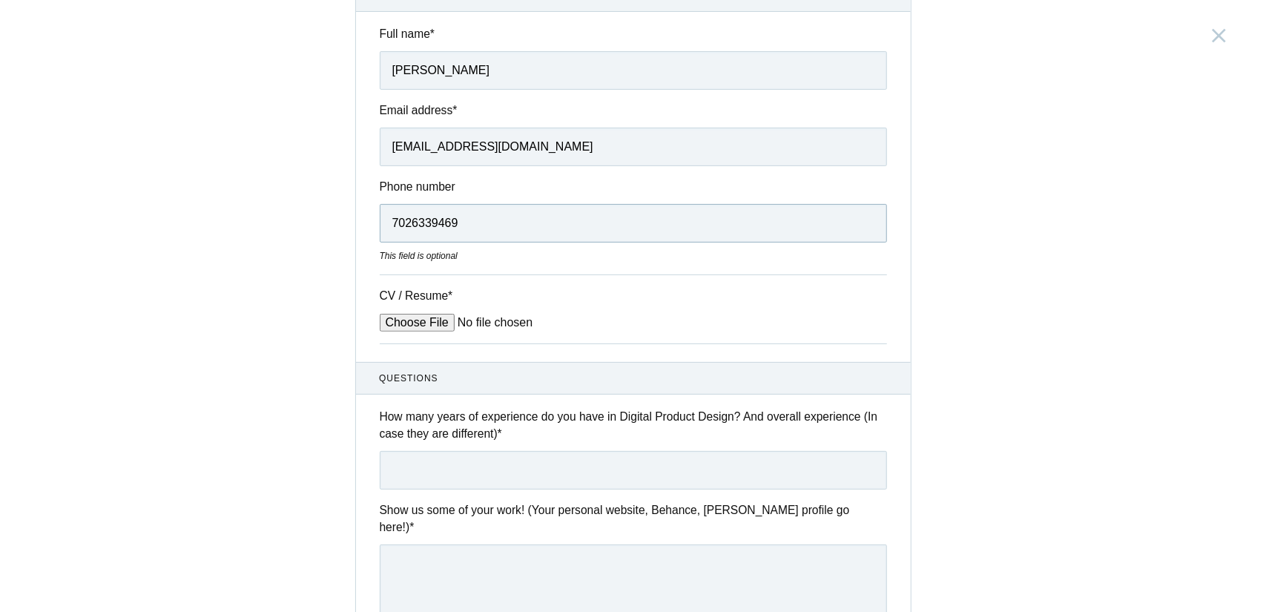  What do you see at coordinates (435, 295) in the screenshot?
I see `label: CV / Resume` at bounding box center [435, 295].